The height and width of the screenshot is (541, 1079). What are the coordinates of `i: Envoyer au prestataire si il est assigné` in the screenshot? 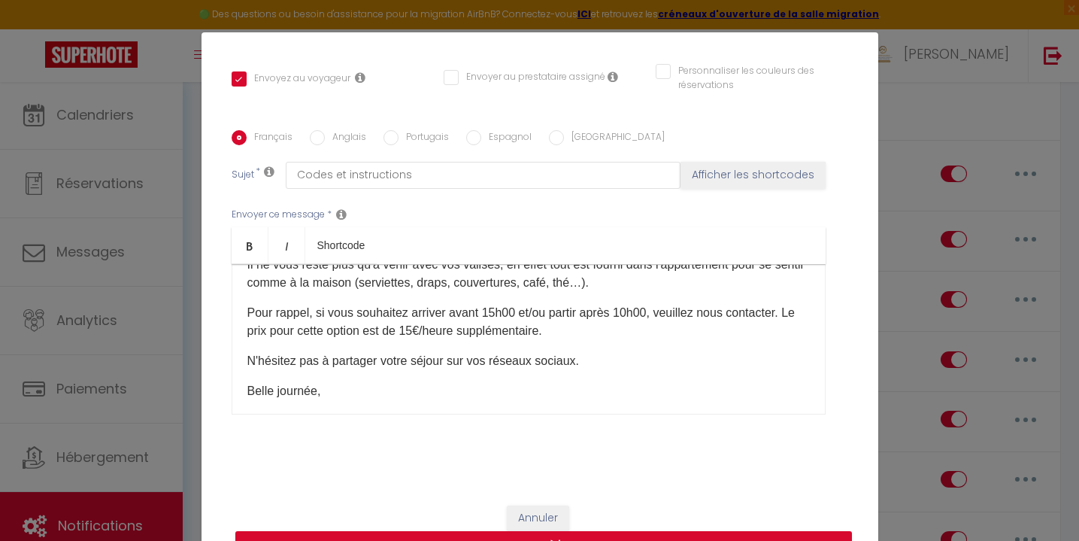 It's located at (613, 77).